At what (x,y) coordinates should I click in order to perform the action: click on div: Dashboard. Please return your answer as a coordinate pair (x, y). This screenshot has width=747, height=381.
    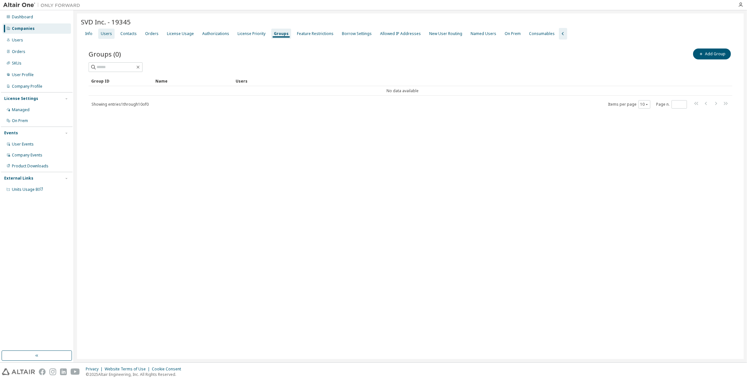
    Looking at the image, I should click on (22, 17).